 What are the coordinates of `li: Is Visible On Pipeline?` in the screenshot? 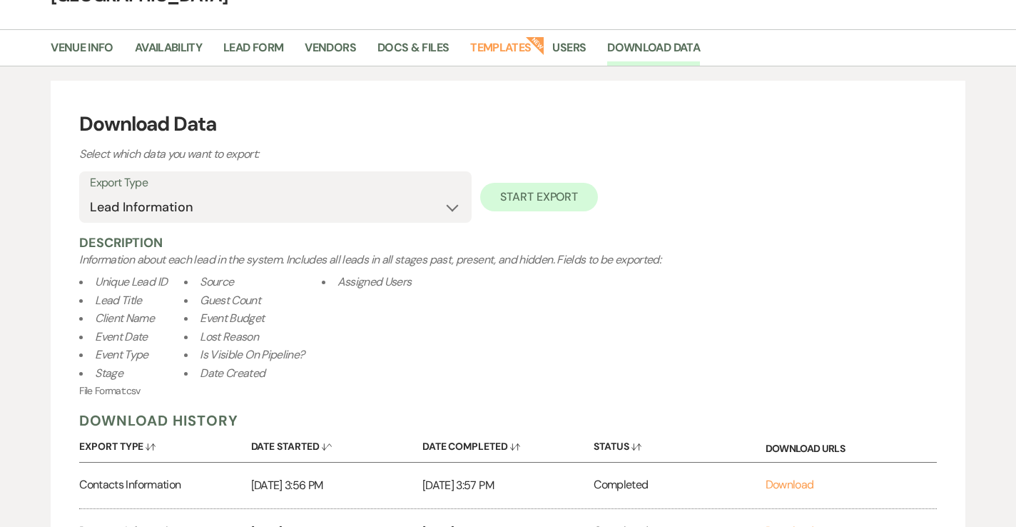 It's located at (244, 355).